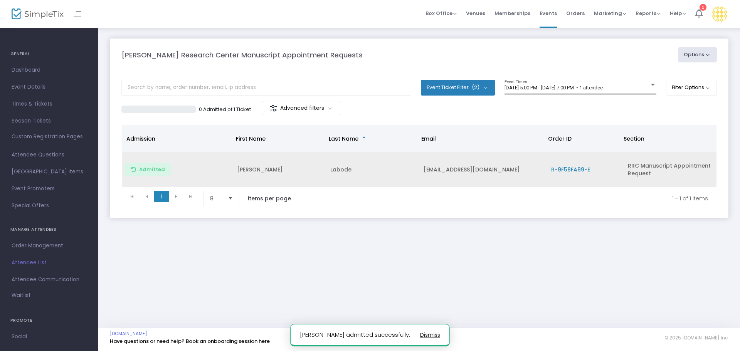  What do you see at coordinates (49, 87) in the screenshot?
I see `span: Event Details` at bounding box center [49, 87].